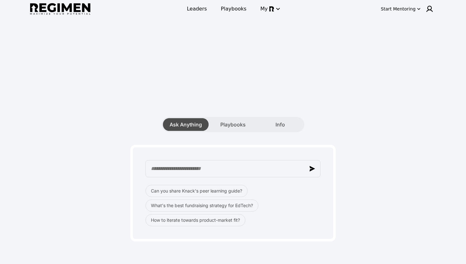  I want to click on button: My, so click(270, 9).